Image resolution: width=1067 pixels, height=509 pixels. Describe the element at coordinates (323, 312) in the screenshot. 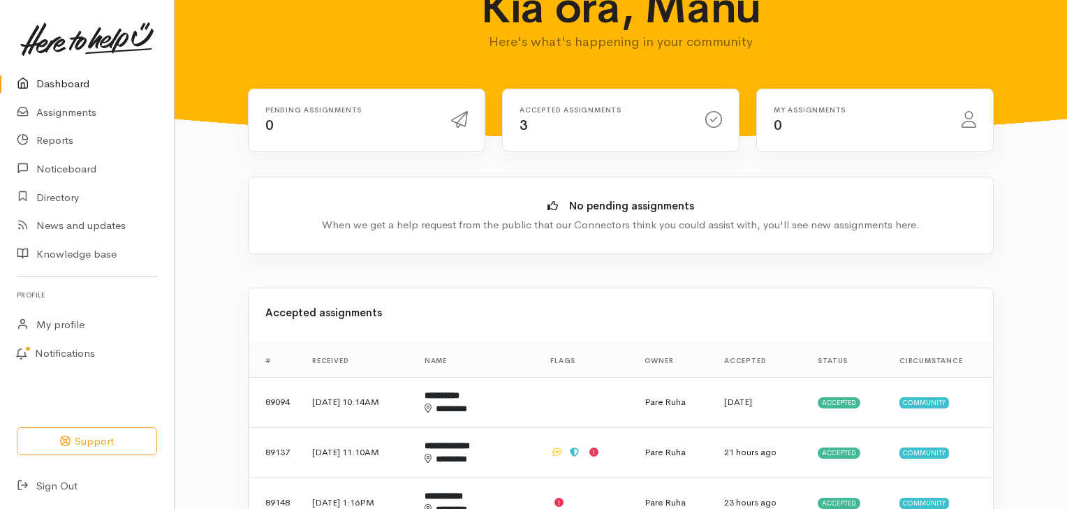

I see `b: Accepted assignments` at that location.